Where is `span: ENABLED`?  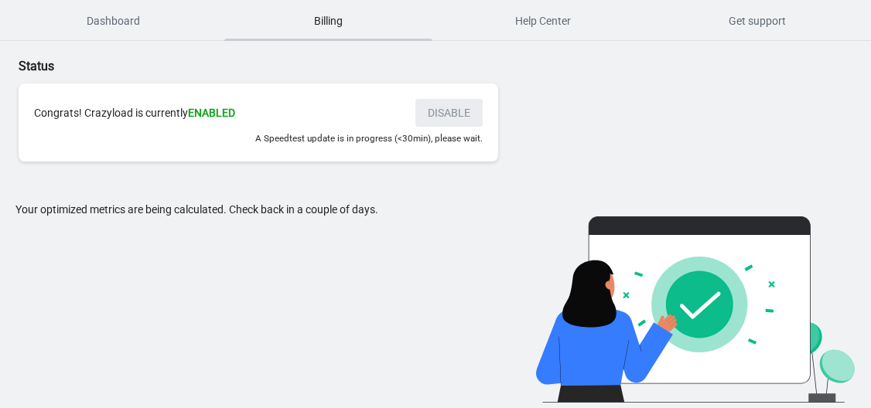 span: ENABLED is located at coordinates (211, 113).